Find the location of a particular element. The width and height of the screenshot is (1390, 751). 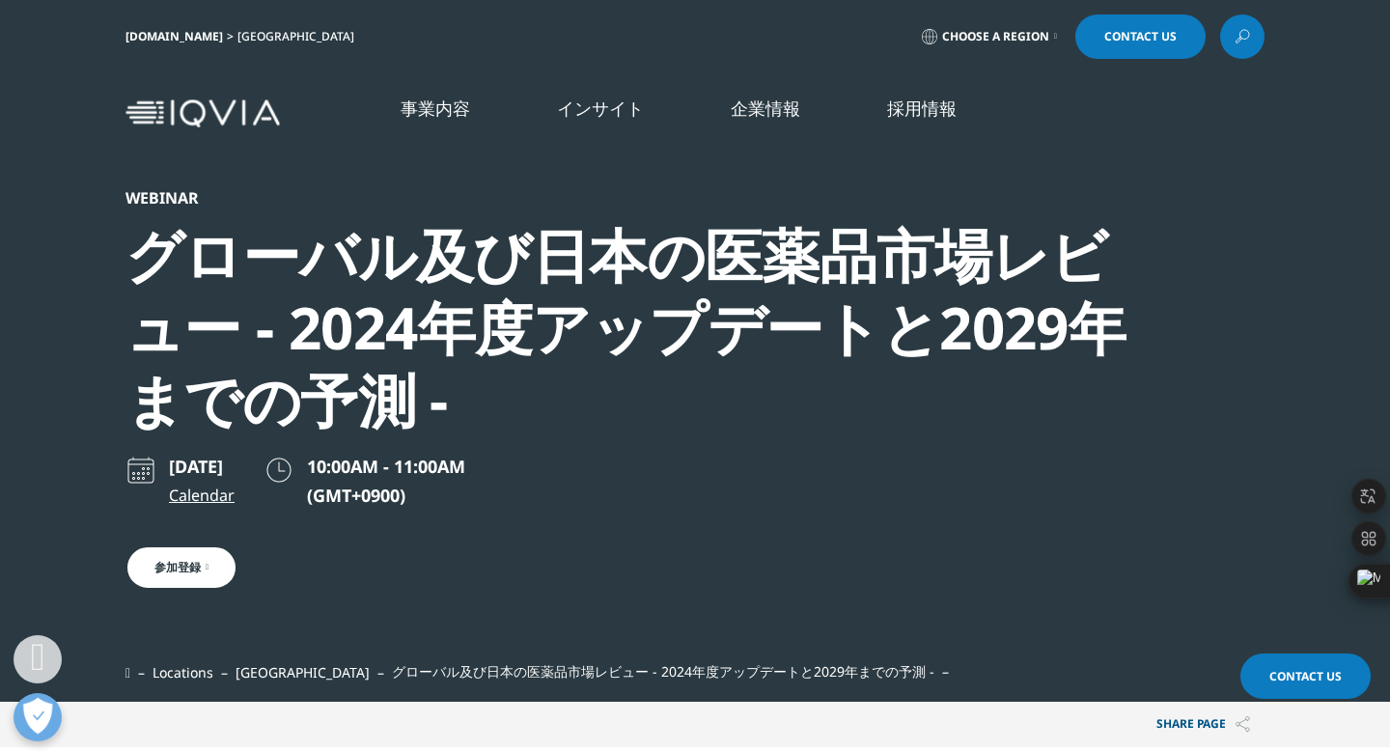

a: インサイト is located at coordinates (600, 108).